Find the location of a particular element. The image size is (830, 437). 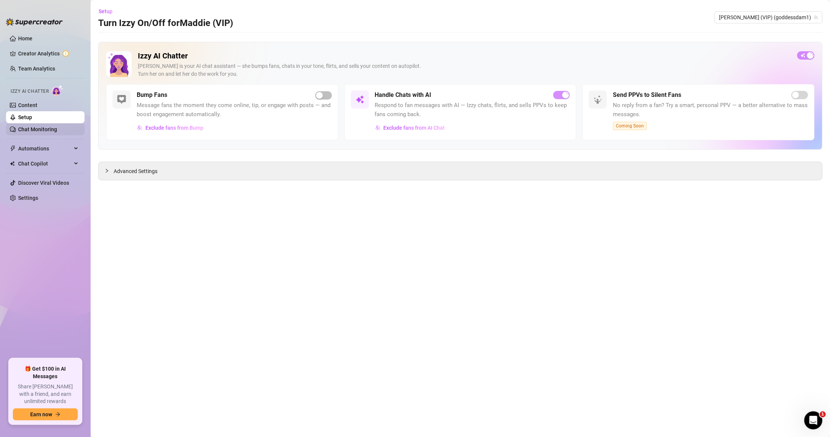

span: Respond to fan messages with AI — Izzy chats, flirts, and sells PPVs to keep fans coming back. is located at coordinates (472, 110).